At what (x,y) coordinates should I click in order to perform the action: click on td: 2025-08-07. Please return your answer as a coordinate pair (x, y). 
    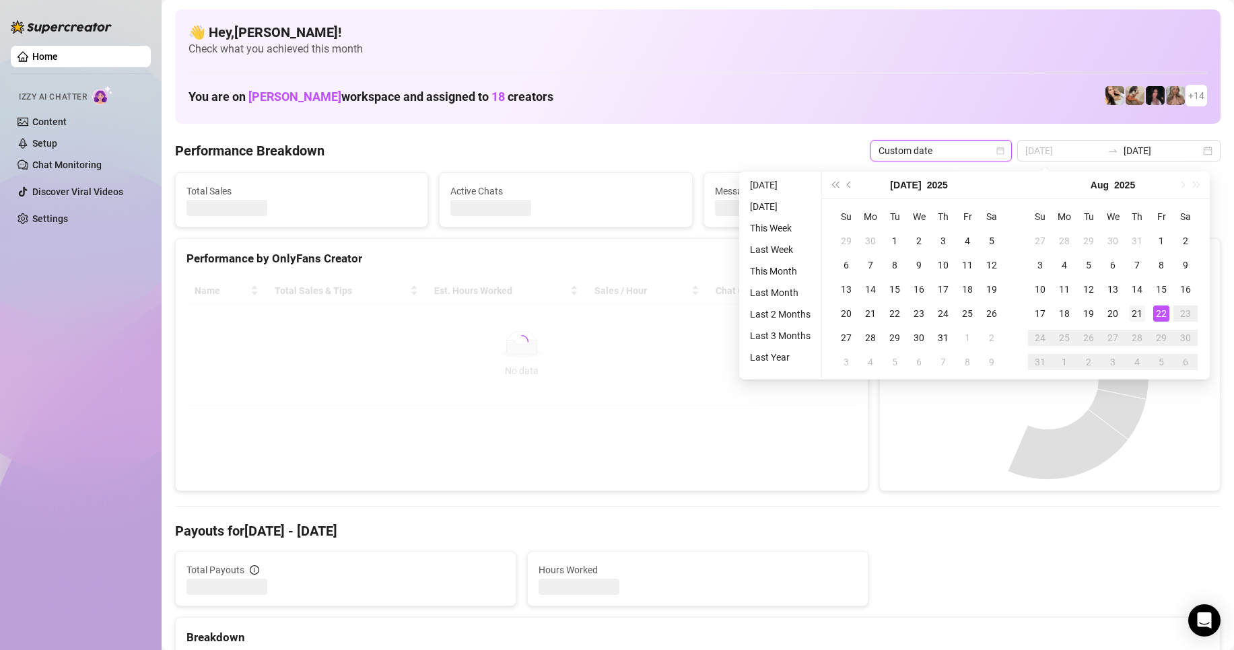
    Looking at the image, I should click on (1137, 265).